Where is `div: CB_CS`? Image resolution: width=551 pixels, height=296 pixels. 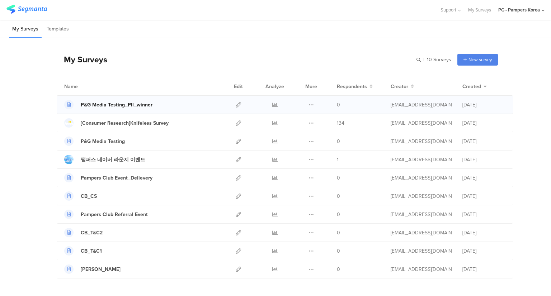
div: CB_CS is located at coordinates (89, 196).